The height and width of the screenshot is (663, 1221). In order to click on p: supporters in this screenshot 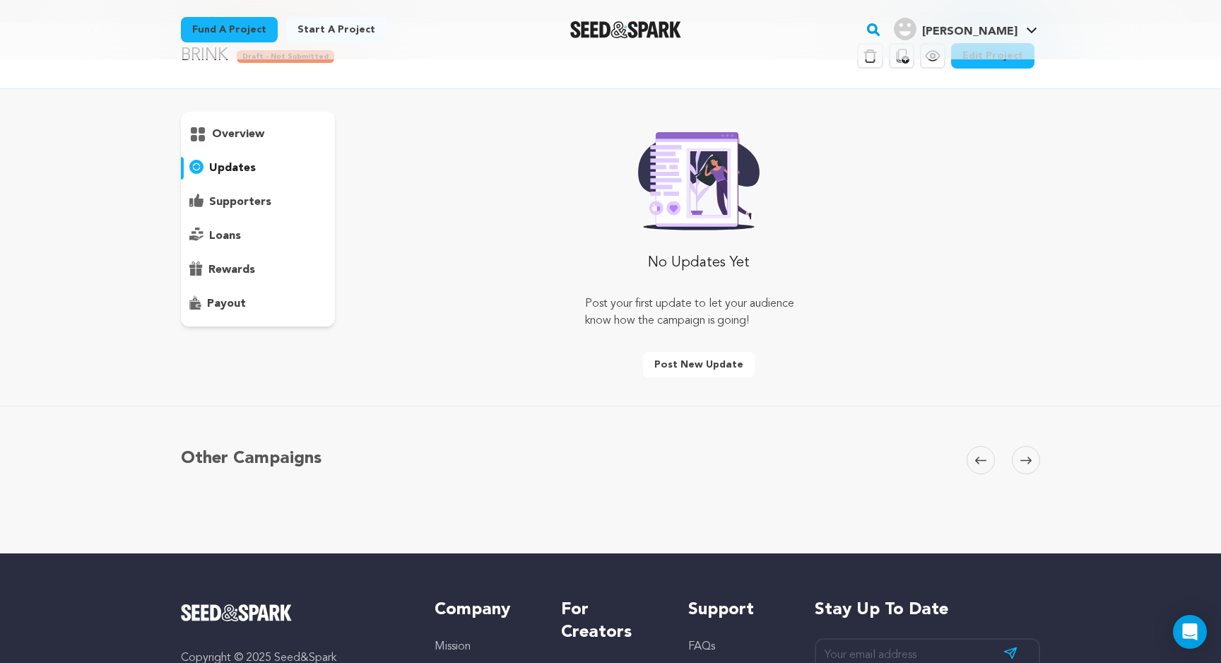, I will do `click(240, 202)`.